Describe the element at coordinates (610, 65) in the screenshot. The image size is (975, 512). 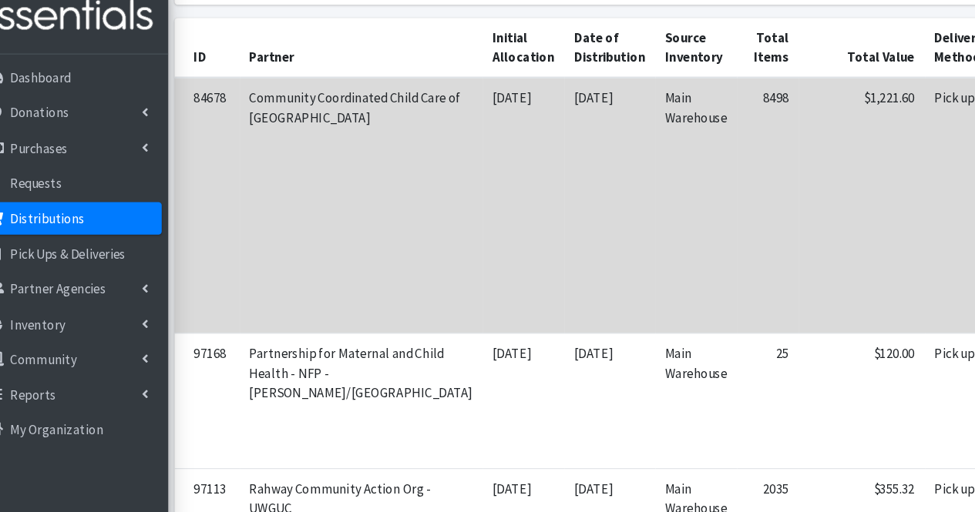
I see `th: Date of Distribution` at that location.